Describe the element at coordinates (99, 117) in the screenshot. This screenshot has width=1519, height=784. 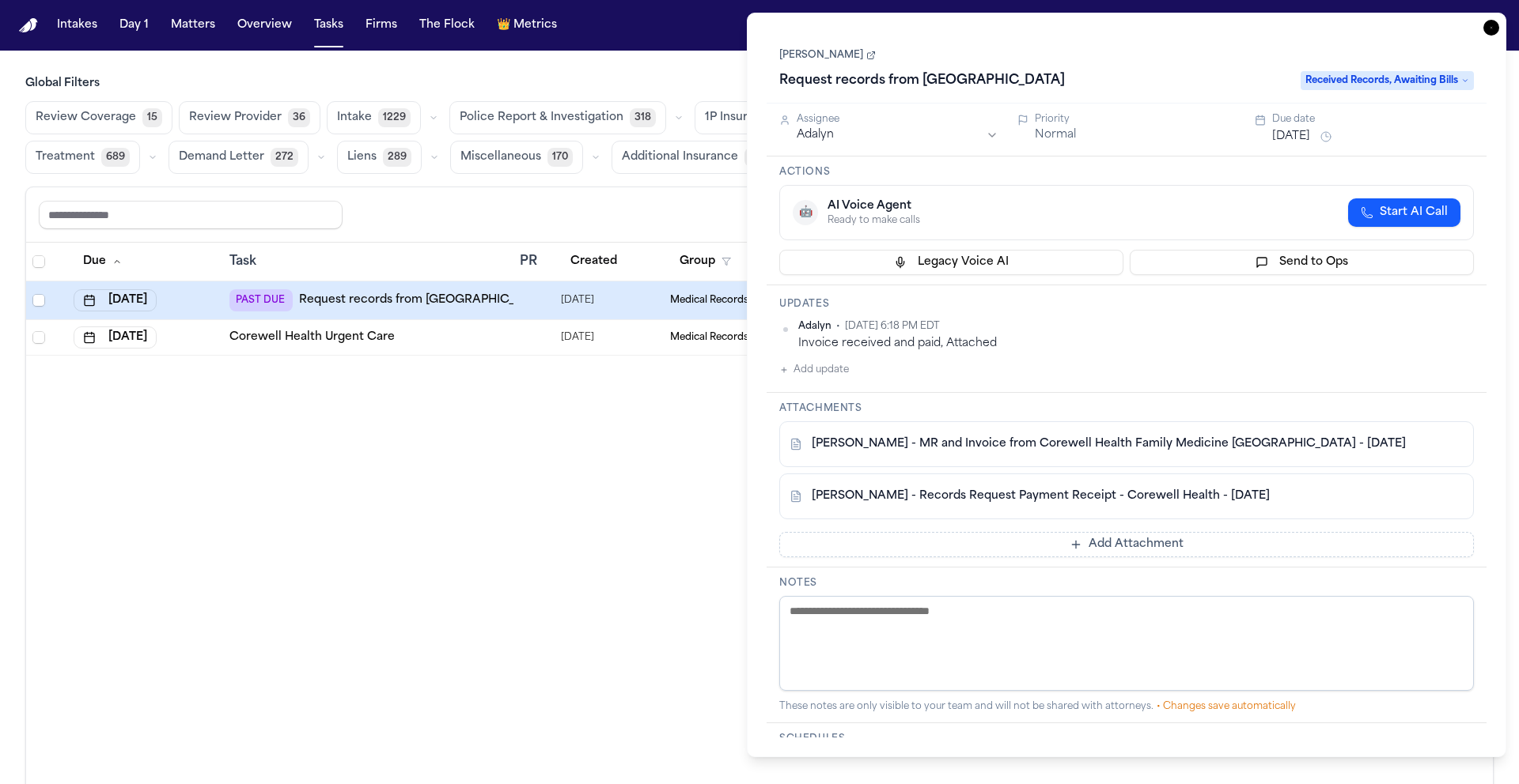
I see `button: Review Coverage15` at that location.